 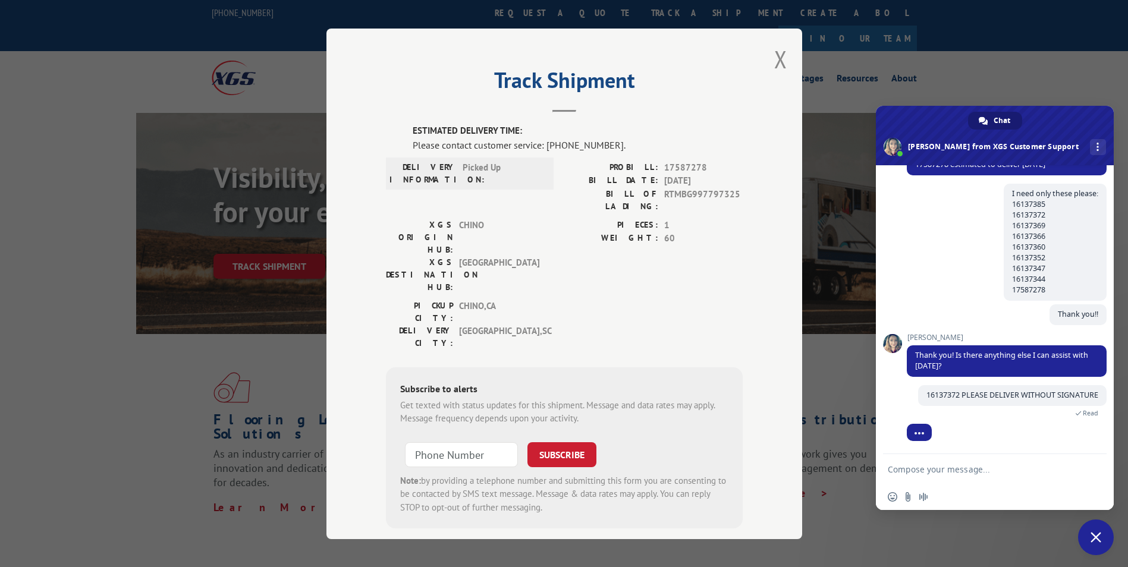 I want to click on span: Picked Up, so click(x=502, y=173).